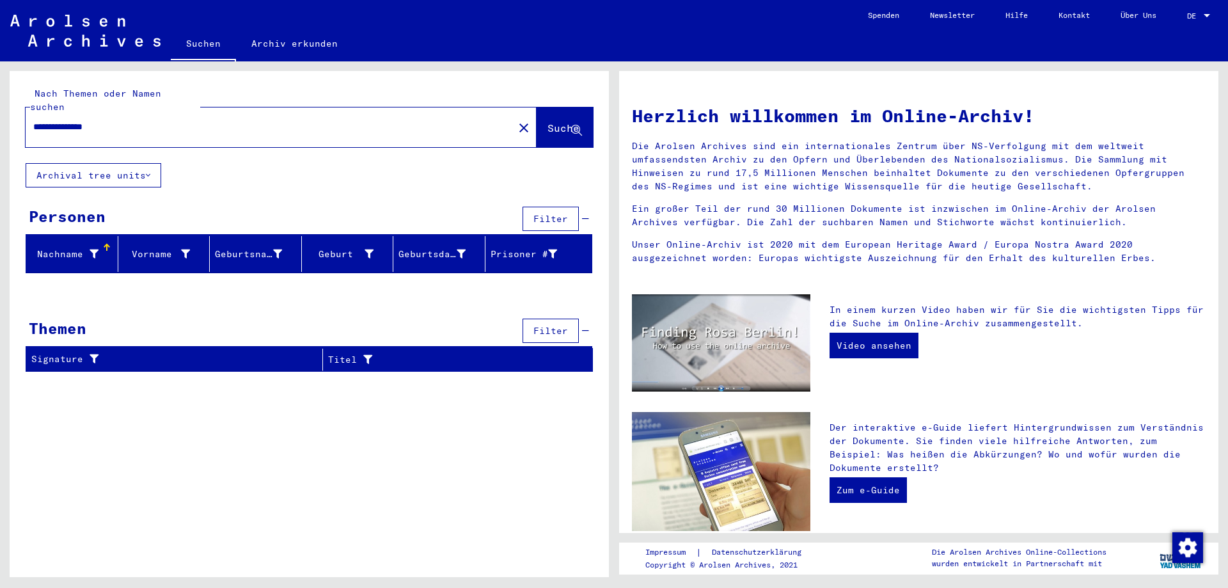 The width and height of the screenshot is (1228, 588). Describe the element at coordinates (759, 552) in the screenshot. I see `a: Datenschutzerklärung` at that location.